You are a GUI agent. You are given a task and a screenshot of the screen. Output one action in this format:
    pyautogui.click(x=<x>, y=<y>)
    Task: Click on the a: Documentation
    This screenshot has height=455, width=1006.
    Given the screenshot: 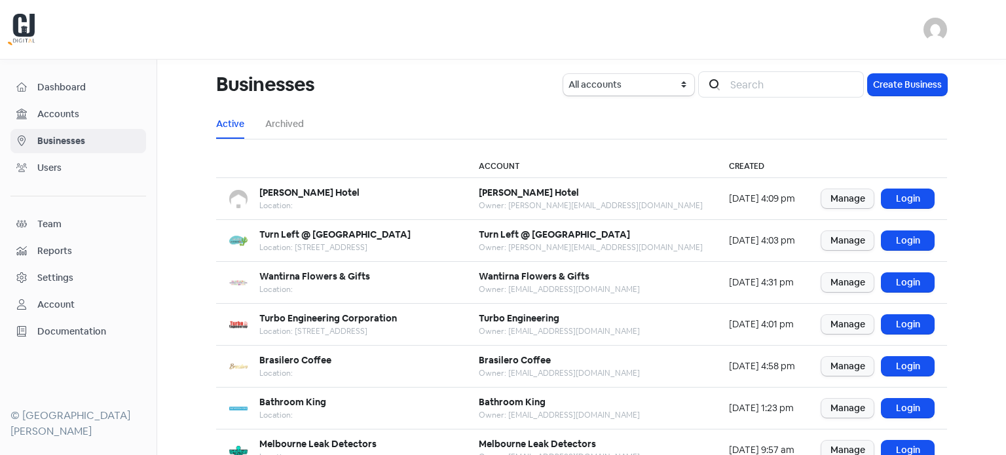 What is the action you would take?
    pyautogui.click(x=78, y=332)
    